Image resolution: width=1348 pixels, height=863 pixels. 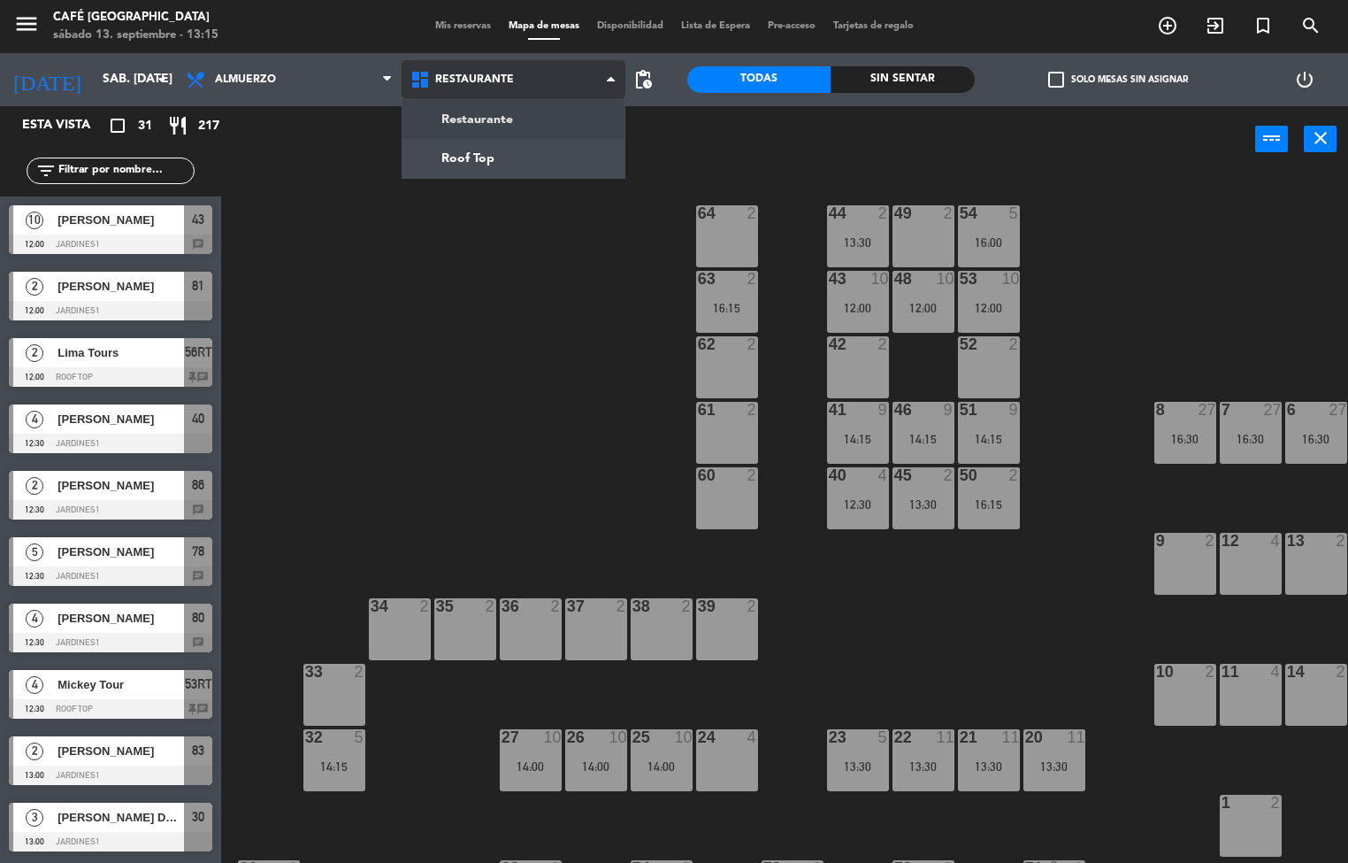 What do you see at coordinates (198, 352) in the screenshot?
I see `span: 56RT` at bounding box center [198, 352].